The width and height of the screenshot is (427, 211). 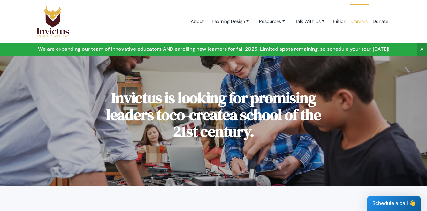 What do you see at coordinates (381, 21) in the screenshot?
I see `a: Donate` at bounding box center [381, 21].